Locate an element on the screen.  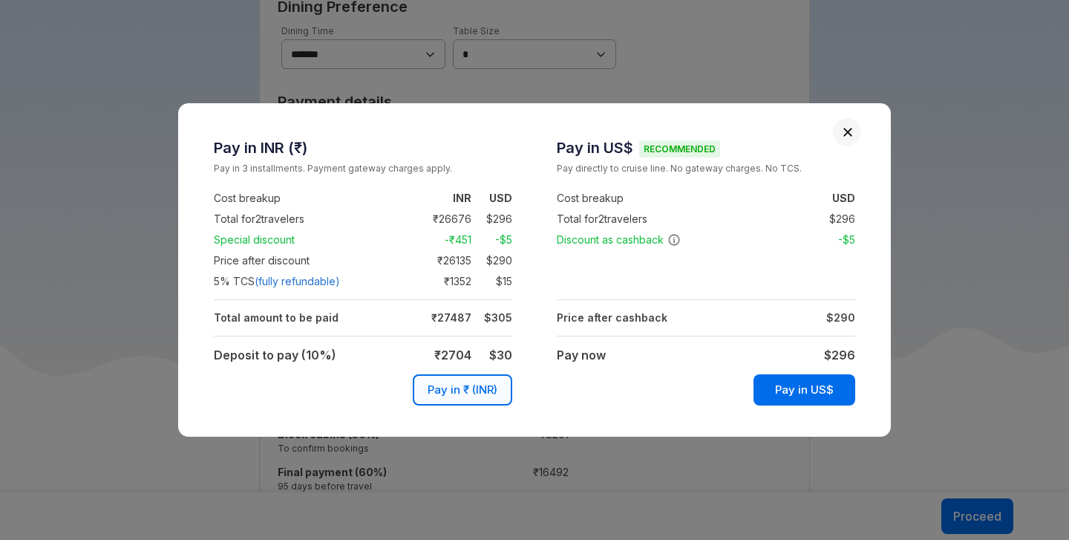
strong: Pay now is located at coordinates (581, 355).